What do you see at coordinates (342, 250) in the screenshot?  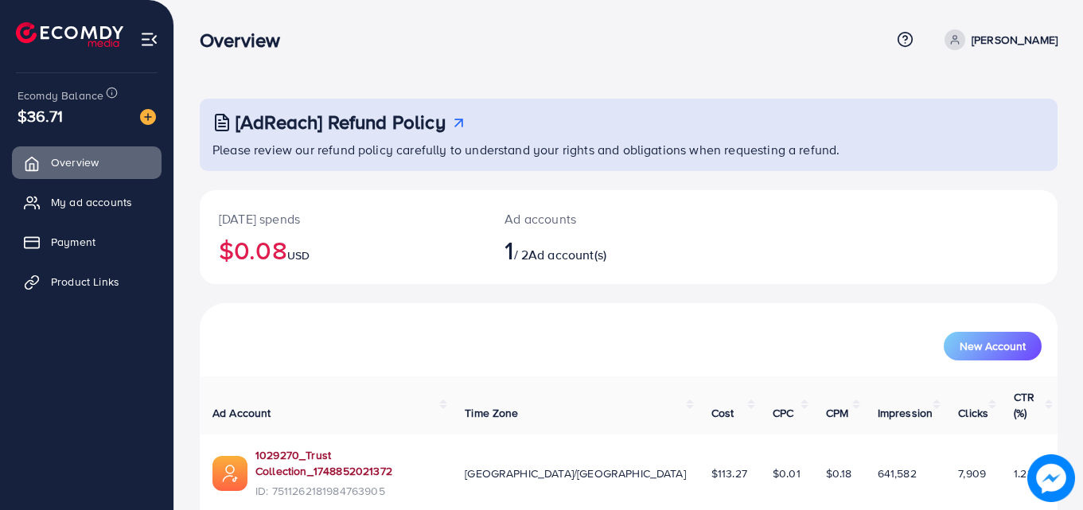 I see `h2: $0.08` at bounding box center [342, 250].